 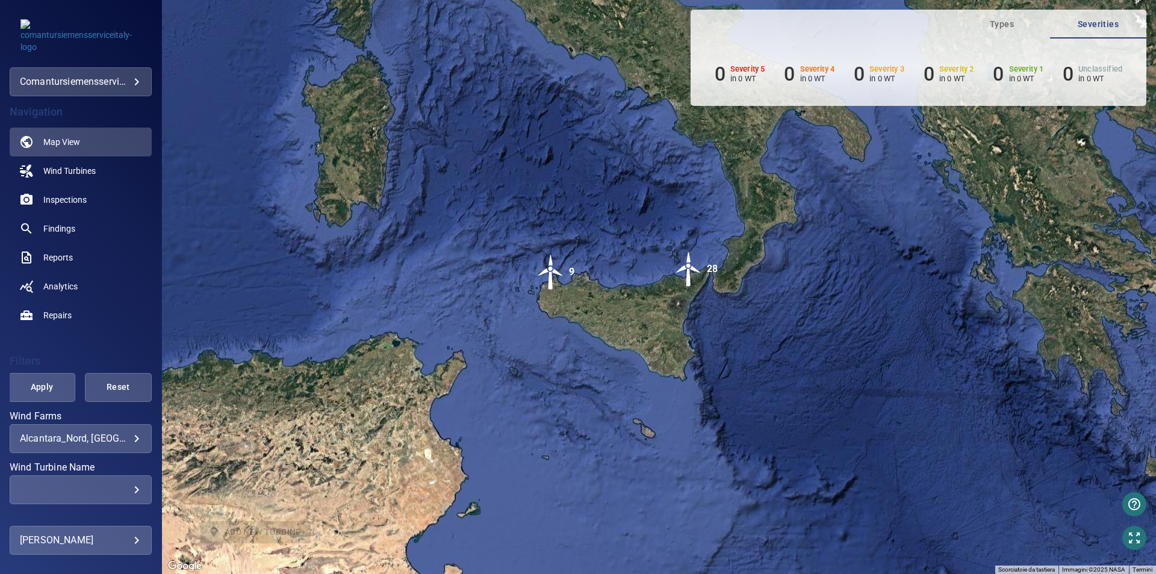 I want to click on button: Reset, so click(x=118, y=388).